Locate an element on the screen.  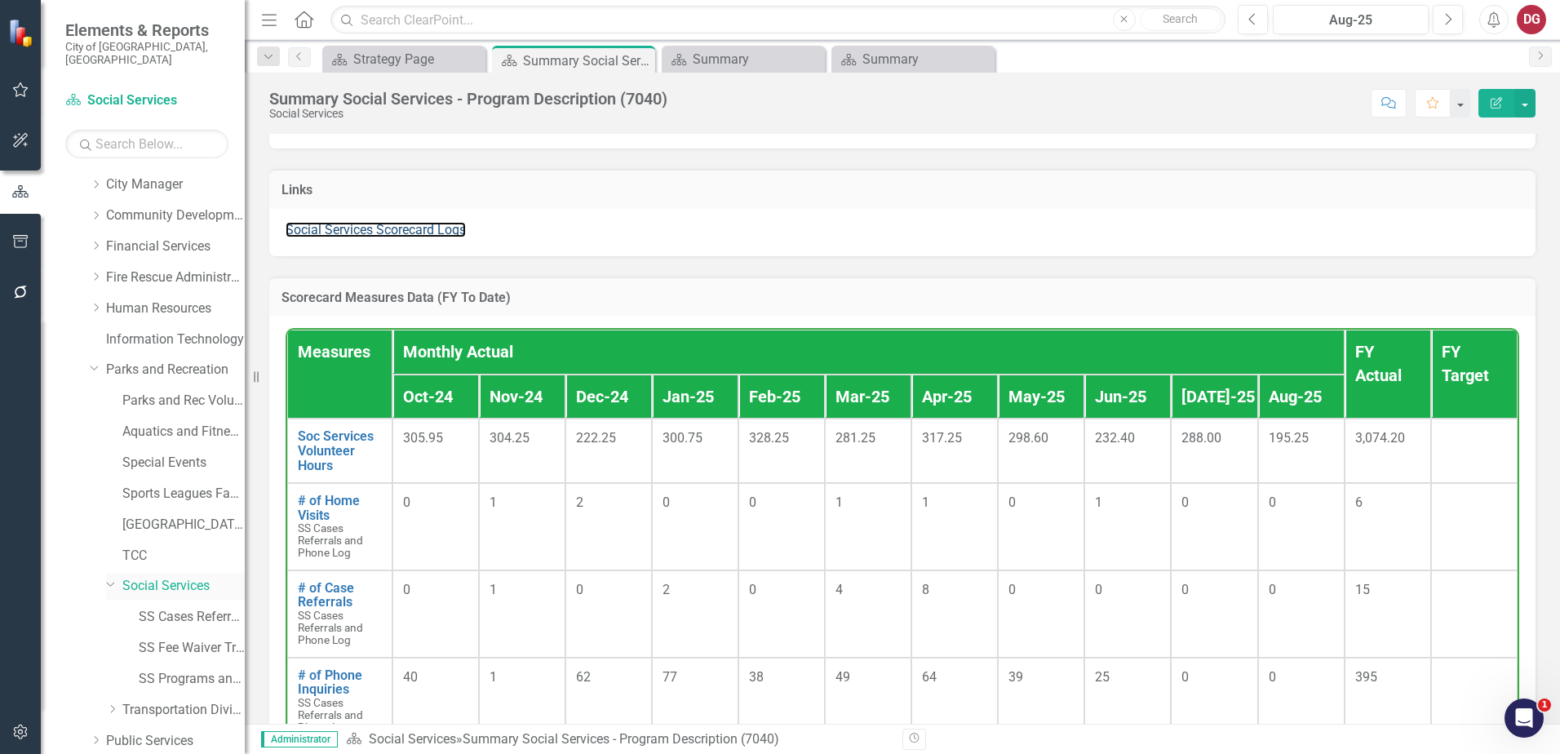
button: Aug-25 is located at coordinates (1350, 20).